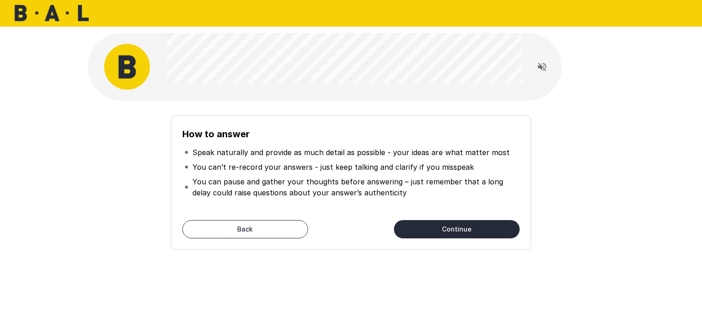  Describe the element at coordinates (542, 67) in the screenshot. I see `button: Read questions aloud` at that location.